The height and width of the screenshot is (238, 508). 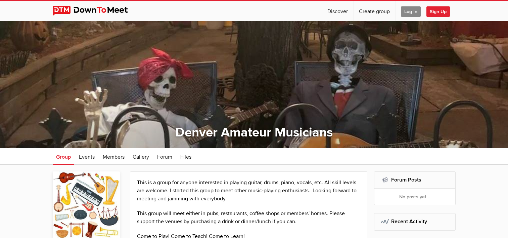 I want to click on a: Members, so click(x=113, y=156).